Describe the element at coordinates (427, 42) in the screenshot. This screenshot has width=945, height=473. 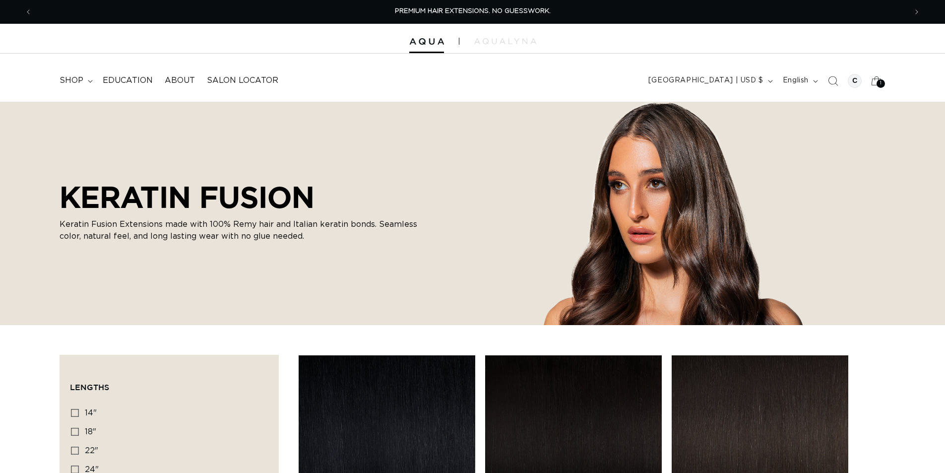
I see `img: Aqua Hair Extensions` at that location.